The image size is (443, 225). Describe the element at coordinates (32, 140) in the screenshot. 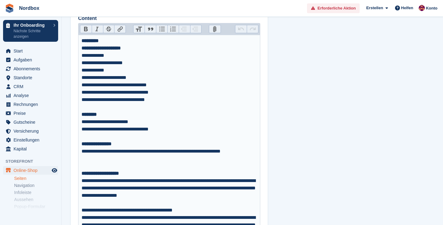

I see `span: Einstellungen` at that location.